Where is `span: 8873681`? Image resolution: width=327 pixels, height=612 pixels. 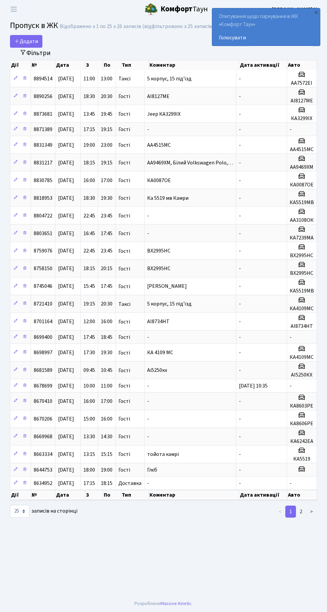
span: 8873681 is located at coordinates (43, 114).